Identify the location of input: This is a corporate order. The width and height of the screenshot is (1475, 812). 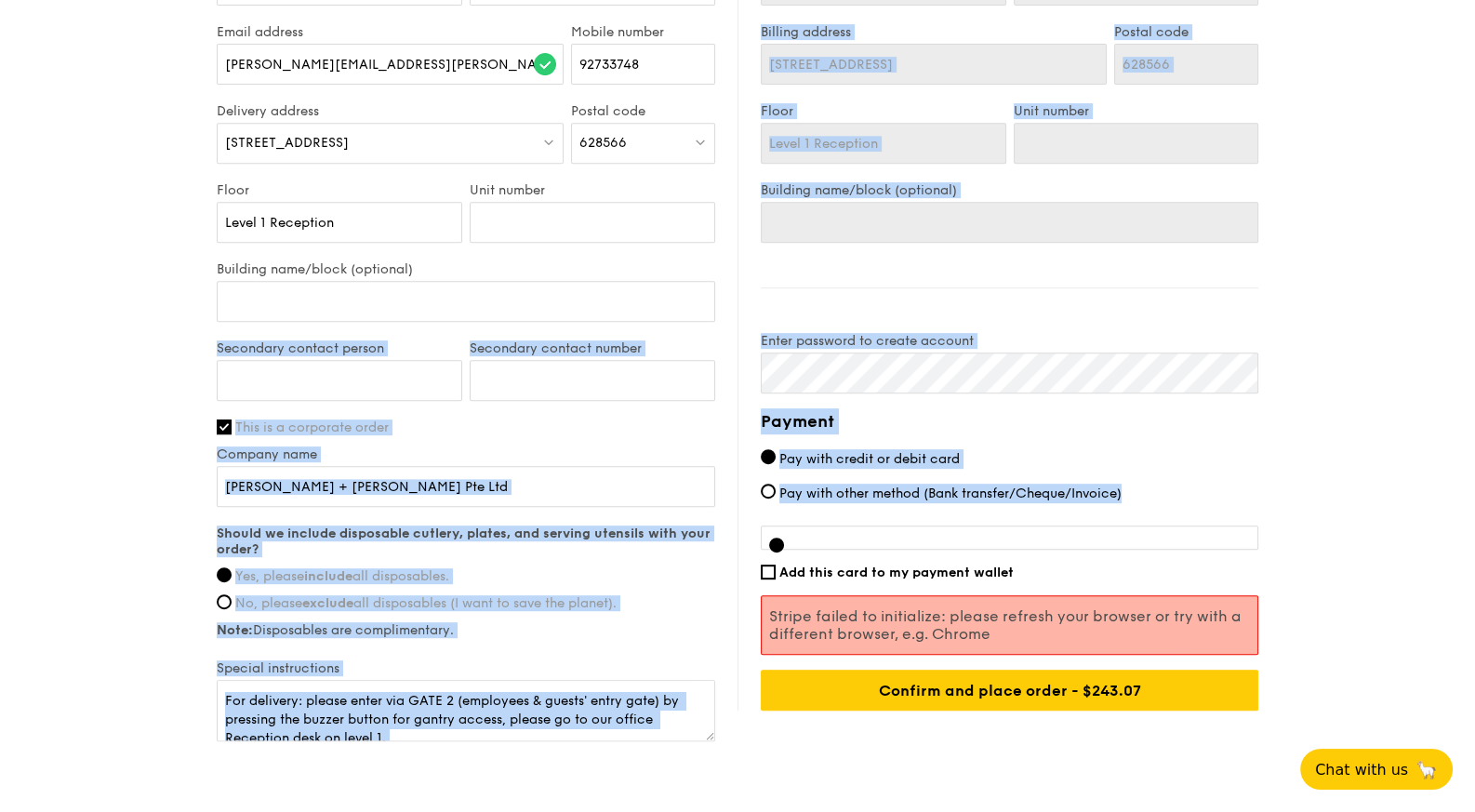
(224, 427).